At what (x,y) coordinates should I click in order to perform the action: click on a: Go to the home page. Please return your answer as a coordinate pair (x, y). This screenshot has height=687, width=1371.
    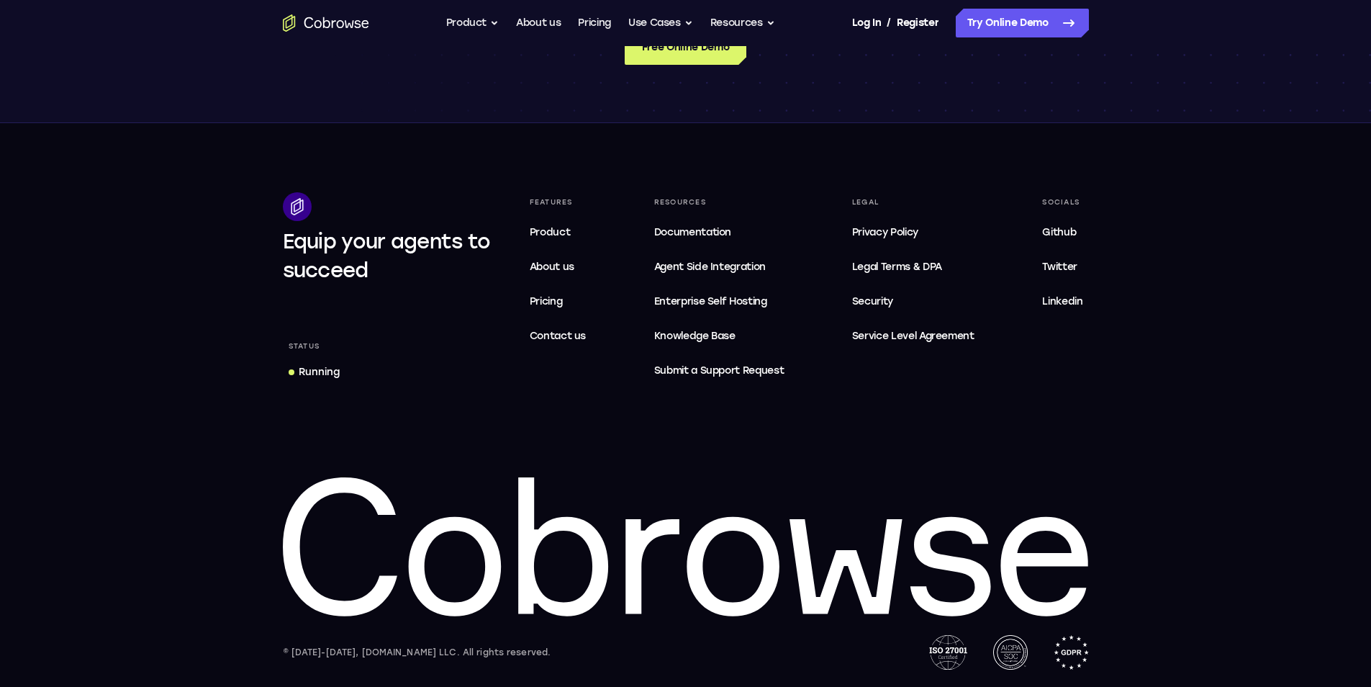
    Looking at the image, I should click on (326, 23).